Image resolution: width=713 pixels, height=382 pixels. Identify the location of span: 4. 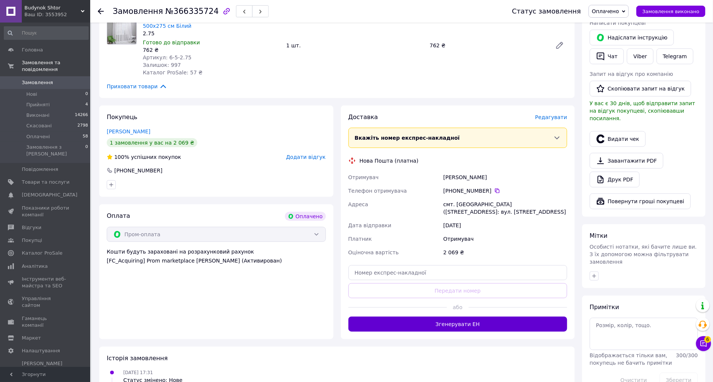
(86, 105).